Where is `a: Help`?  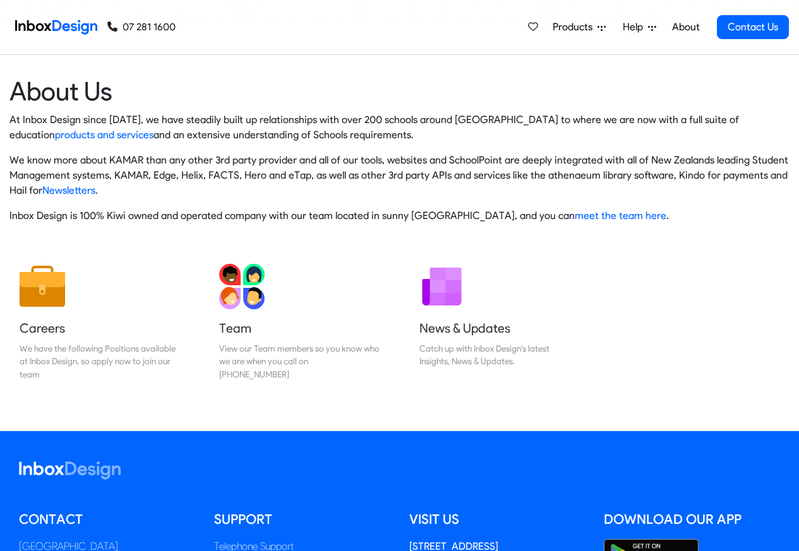 a: Help is located at coordinates (639, 27).